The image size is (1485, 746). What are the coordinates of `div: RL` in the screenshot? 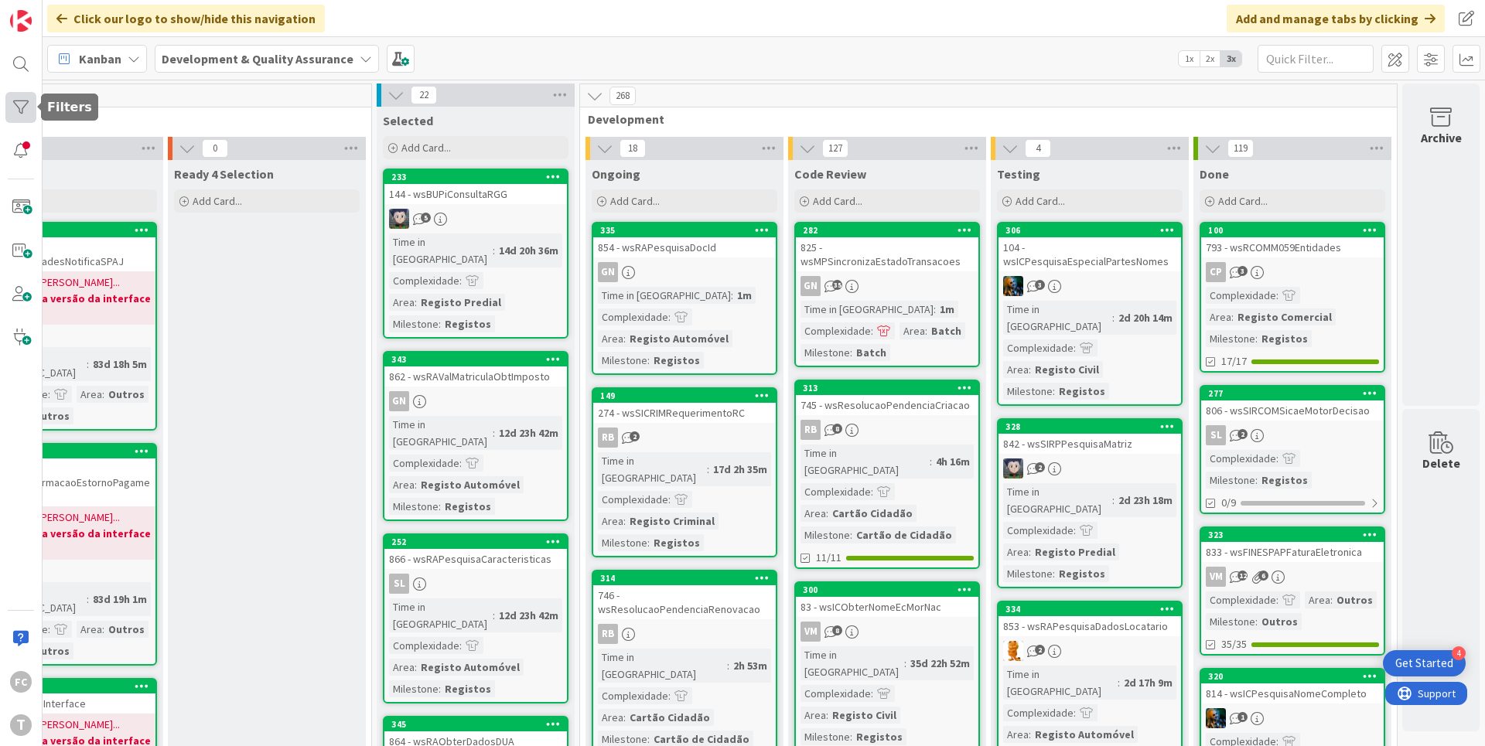 It's located at (1090, 651).